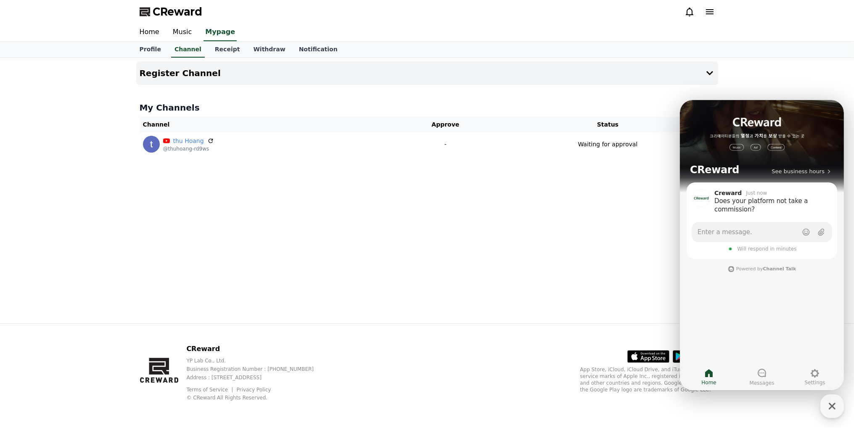 Image resolution: width=854 pixels, height=428 pixels. What do you see at coordinates (45, 132) in the screenshot?
I see `span: Enter a message.` at bounding box center [45, 132].